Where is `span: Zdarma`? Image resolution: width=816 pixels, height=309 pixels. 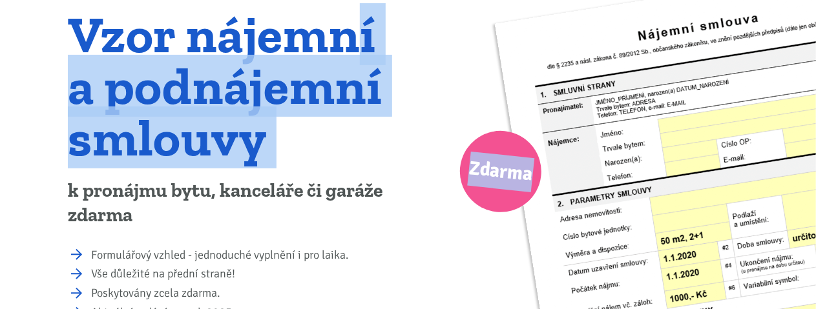
span: Zdarma is located at coordinates (501, 172).